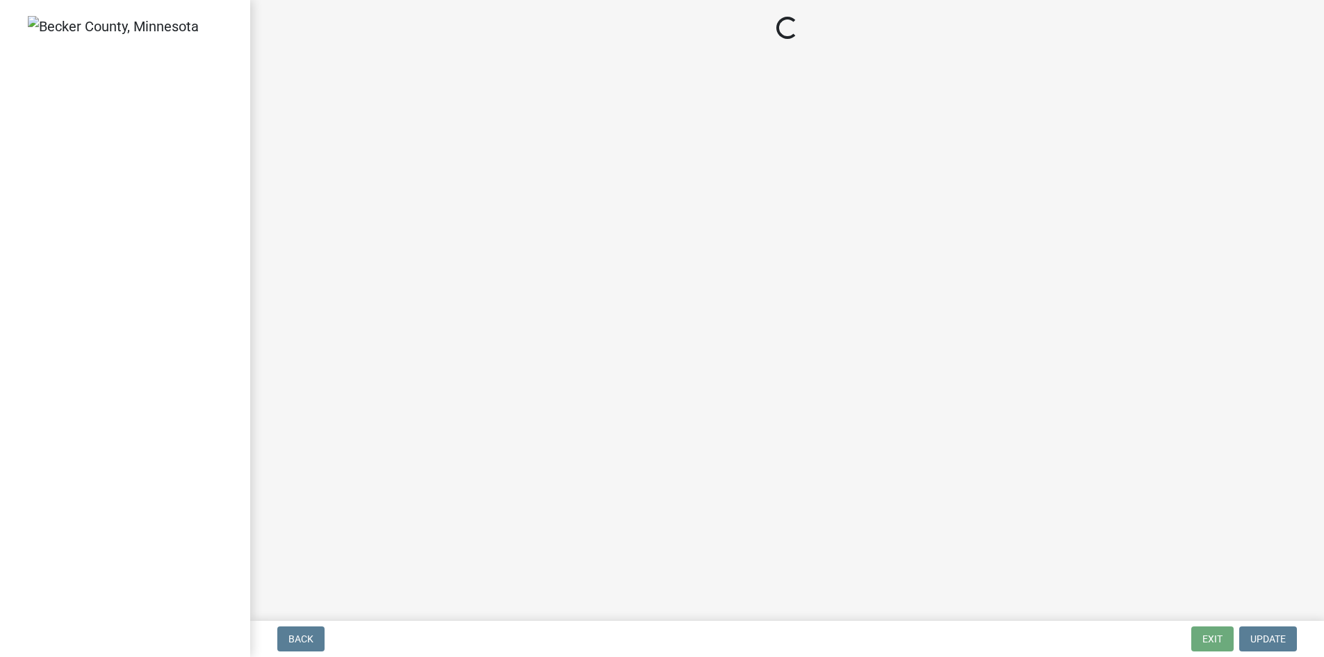 This screenshot has width=1324, height=657. Describe the element at coordinates (1212, 639) in the screenshot. I see `button: Exit` at that location.